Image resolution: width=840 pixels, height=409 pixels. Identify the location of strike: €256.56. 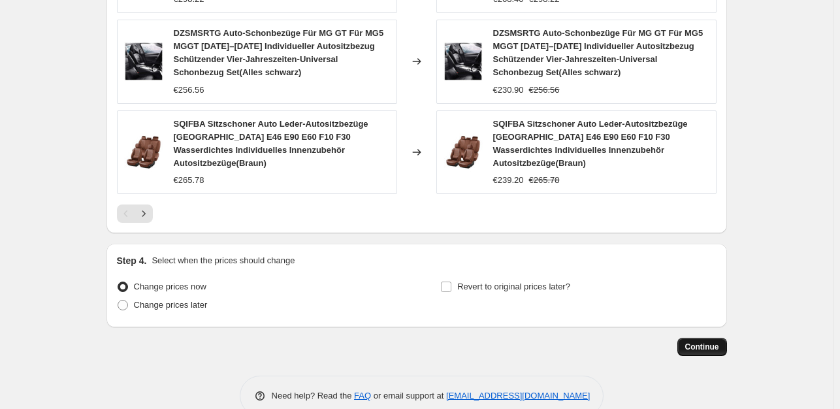
(544, 90).